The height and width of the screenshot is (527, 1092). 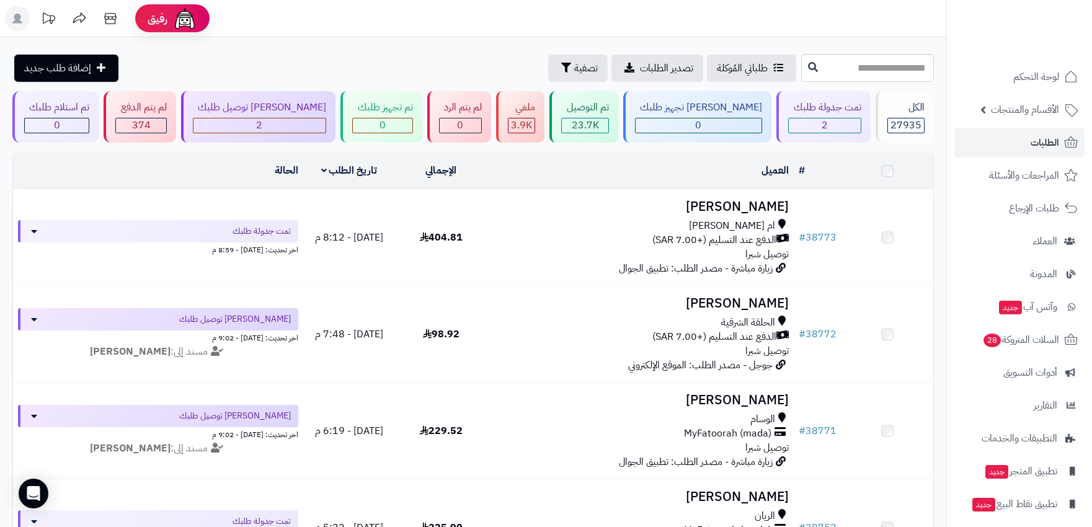 I want to click on div: تم استلام طلبك, so click(x=56, y=107).